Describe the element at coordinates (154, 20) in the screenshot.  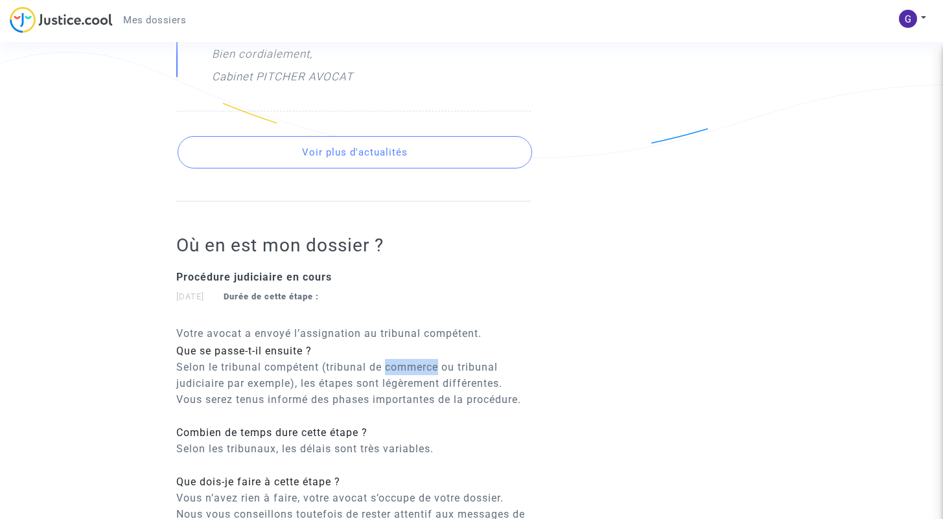
I see `a: Mes dossiers` at that location.